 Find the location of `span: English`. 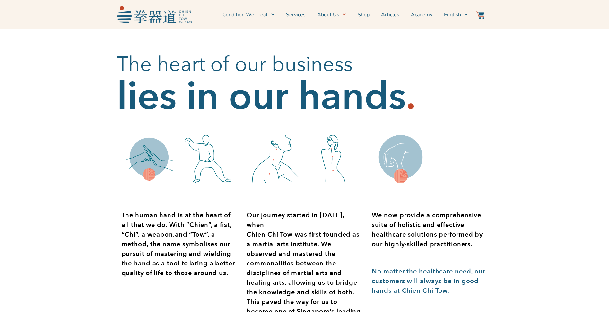

span: English is located at coordinates (452, 15).